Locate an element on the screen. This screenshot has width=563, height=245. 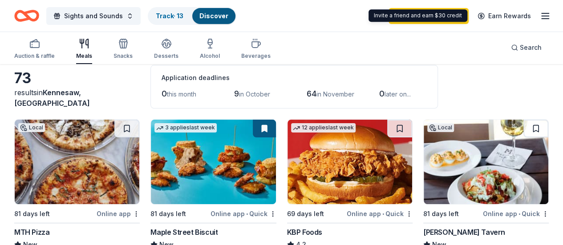
span: Sights and Sounds is located at coordinates (93, 16).